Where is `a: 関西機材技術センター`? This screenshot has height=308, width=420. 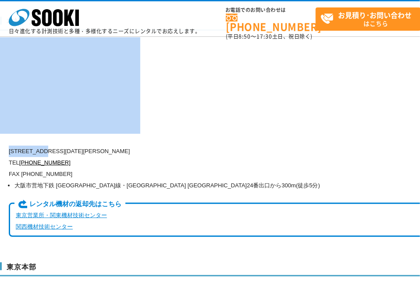 a: 関西機材技術センター is located at coordinates (44, 226).